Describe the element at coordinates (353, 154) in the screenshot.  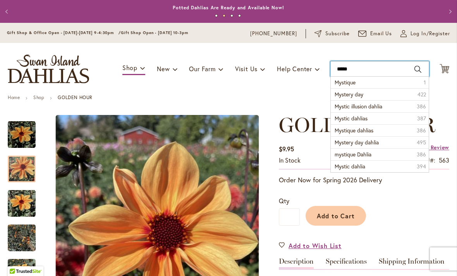
I see `span: mystique Dahlia` at that location.